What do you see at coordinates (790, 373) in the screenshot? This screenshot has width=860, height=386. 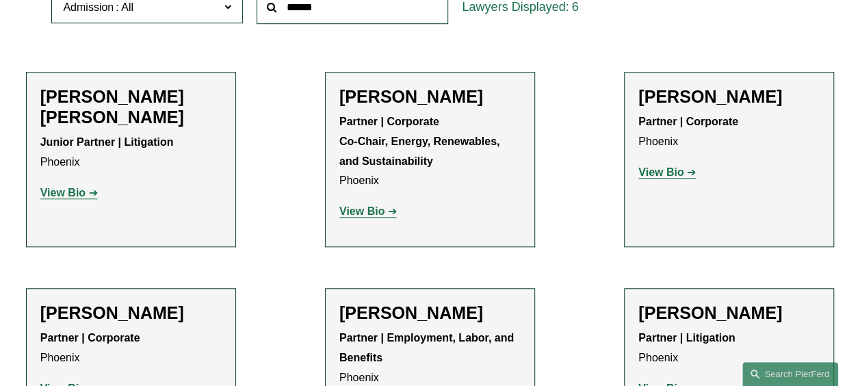 I see `a: Search this site` at bounding box center [790, 373].